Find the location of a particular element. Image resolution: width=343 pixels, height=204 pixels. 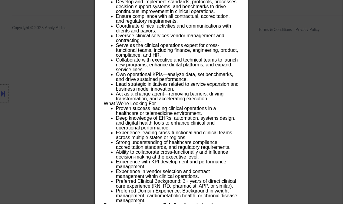

li: Oversee clinical services vendor management and contracting. is located at coordinates (178, 38).